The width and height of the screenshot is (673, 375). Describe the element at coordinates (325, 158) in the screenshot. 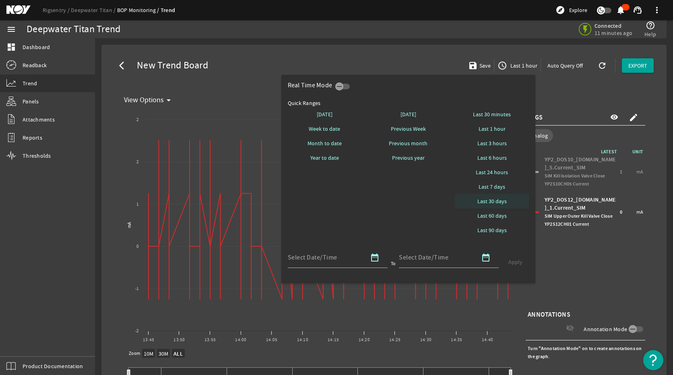

I see `span: Year to date` at that location.